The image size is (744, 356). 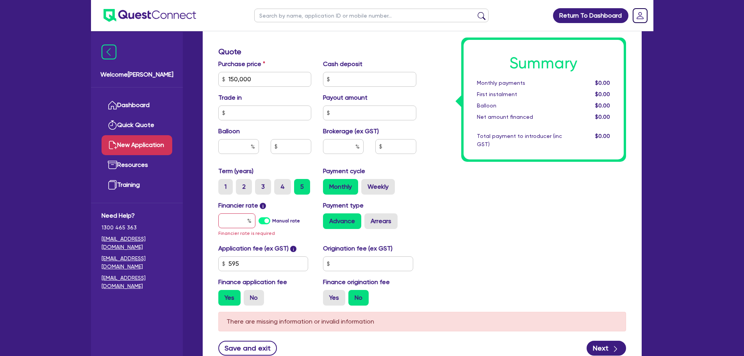 I want to click on span: 1300 465 363, so click(x=137, y=227).